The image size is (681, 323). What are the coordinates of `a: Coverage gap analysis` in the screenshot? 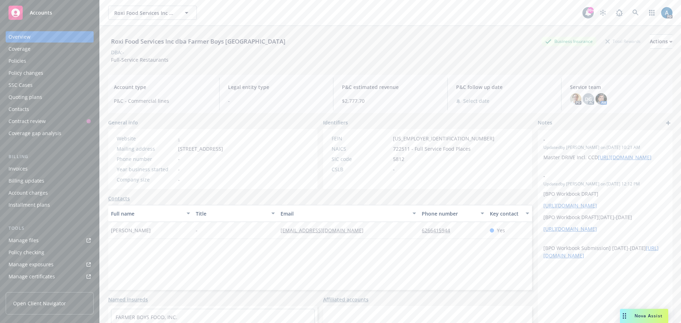 It's located at (50, 133).